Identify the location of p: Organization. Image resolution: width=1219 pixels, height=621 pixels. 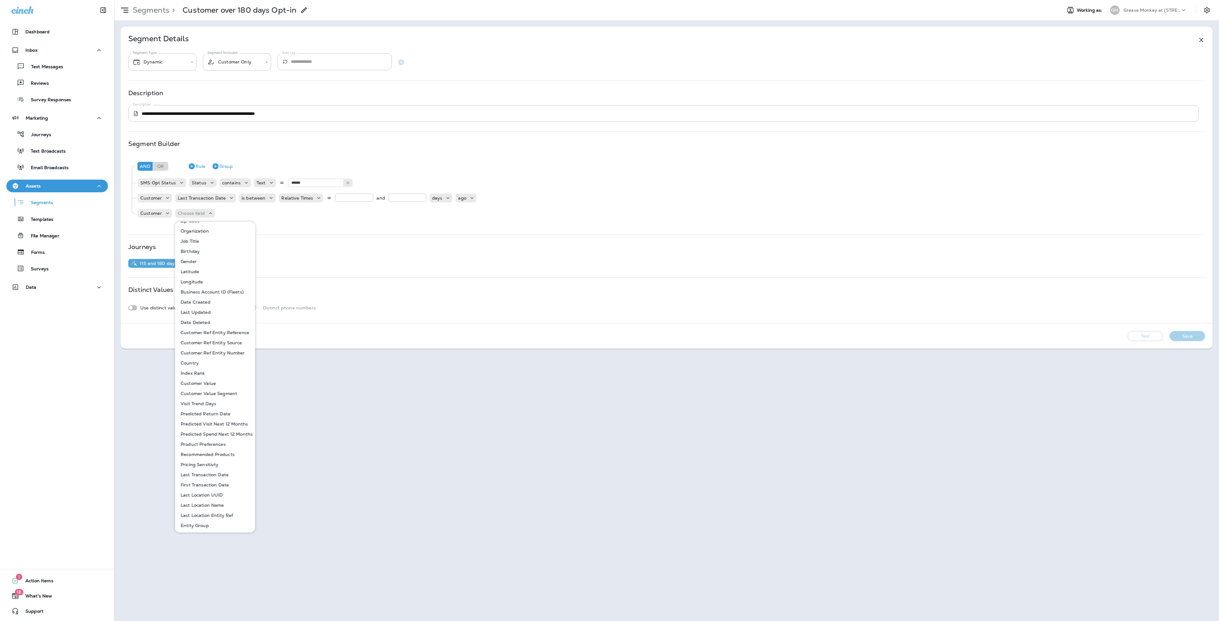
(193, 231).